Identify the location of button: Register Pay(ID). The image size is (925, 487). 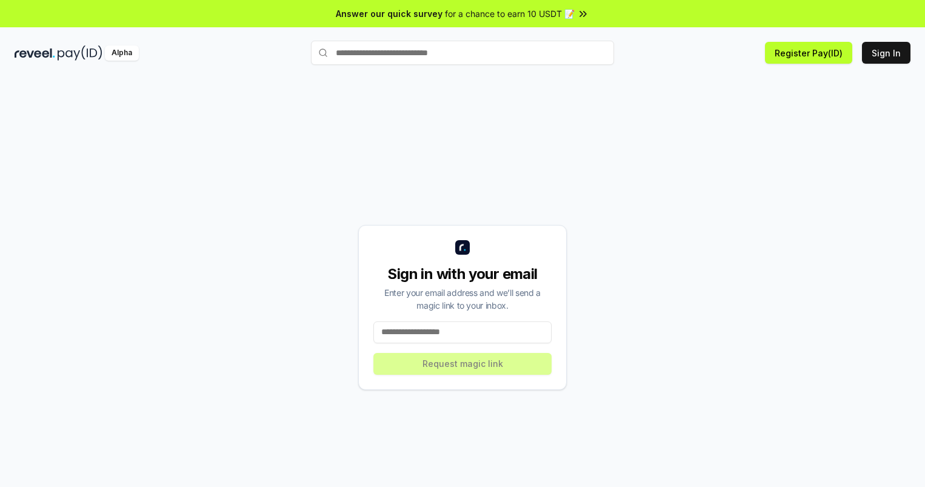
(809, 53).